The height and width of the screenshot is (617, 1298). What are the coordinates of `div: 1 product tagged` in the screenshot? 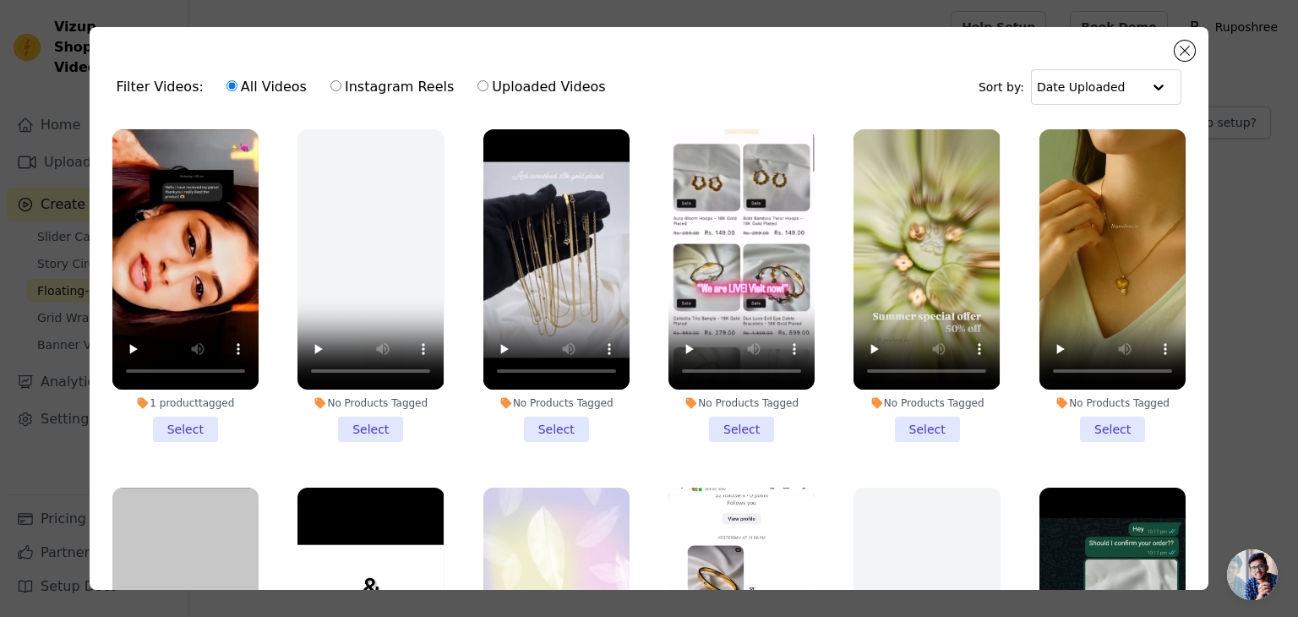 It's located at (185, 403).